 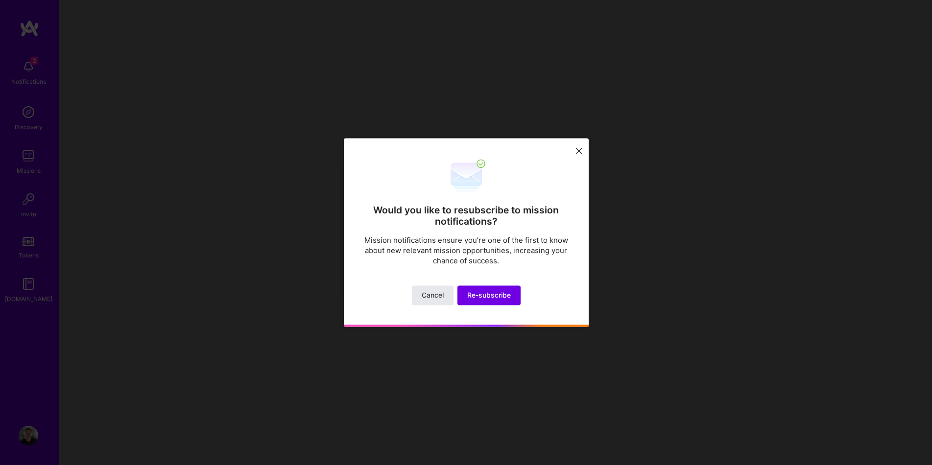 I want to click on button: Cancel, so click(x=433, y=296).